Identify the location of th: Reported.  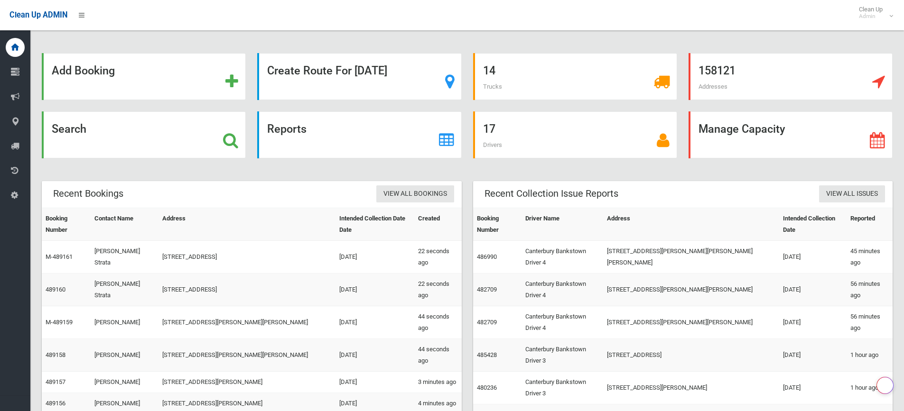
(869, 224).